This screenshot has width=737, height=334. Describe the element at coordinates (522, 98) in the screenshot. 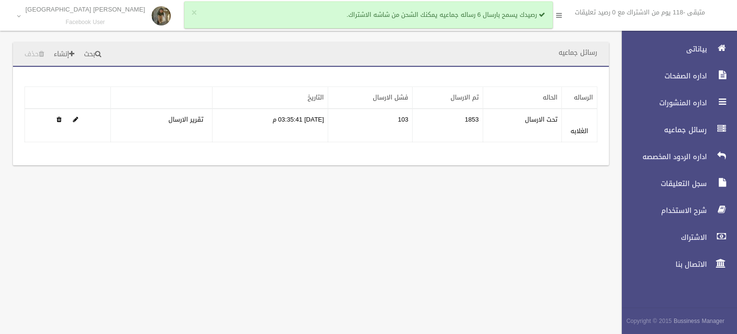

I see `th: الحاله` at that location.